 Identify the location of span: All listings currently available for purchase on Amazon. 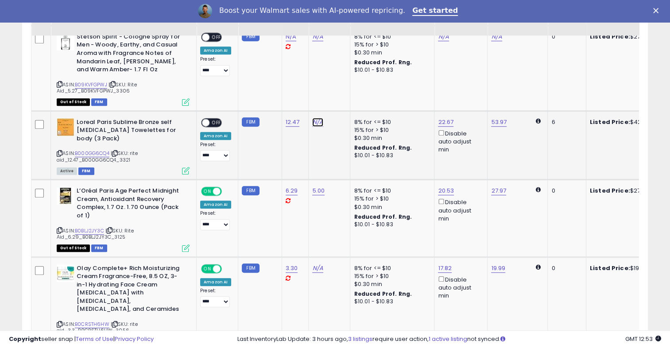
(67, 171).